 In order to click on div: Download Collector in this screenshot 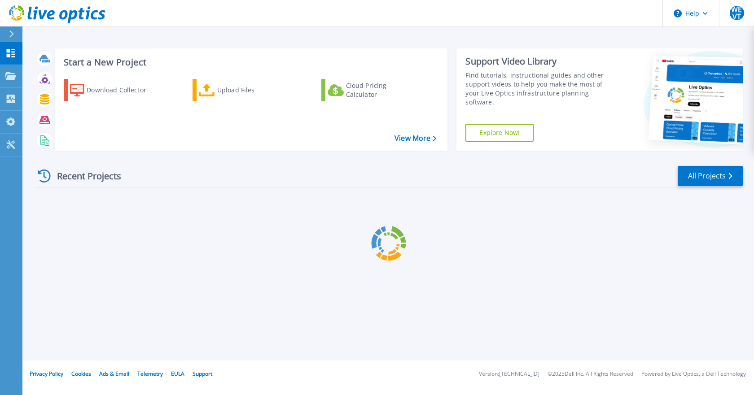, I will do `click(123, 90)`.